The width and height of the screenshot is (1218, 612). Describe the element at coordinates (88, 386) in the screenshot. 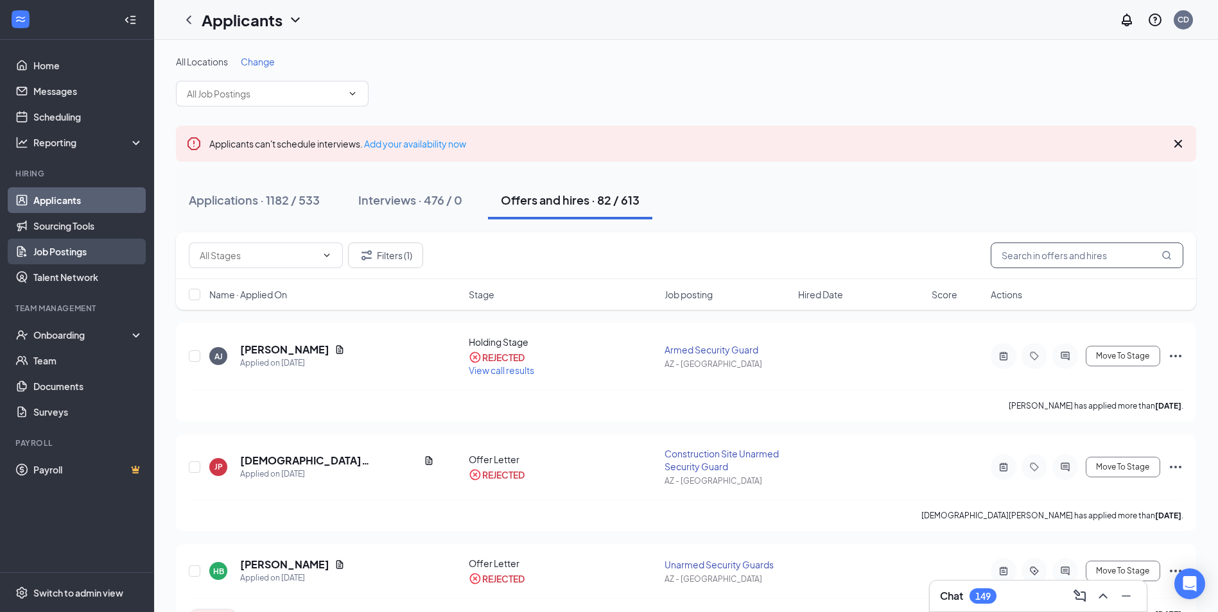

I see `a: Documents` at that location.